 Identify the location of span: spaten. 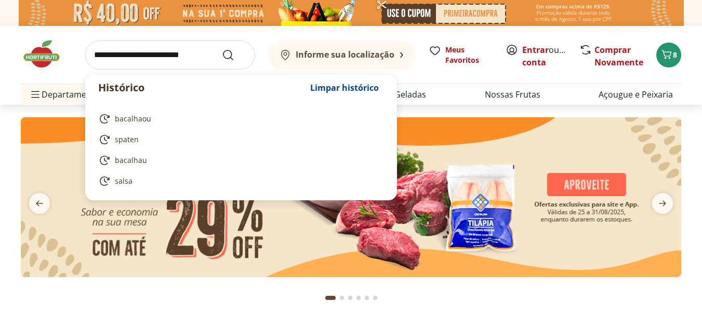
(127, 140).